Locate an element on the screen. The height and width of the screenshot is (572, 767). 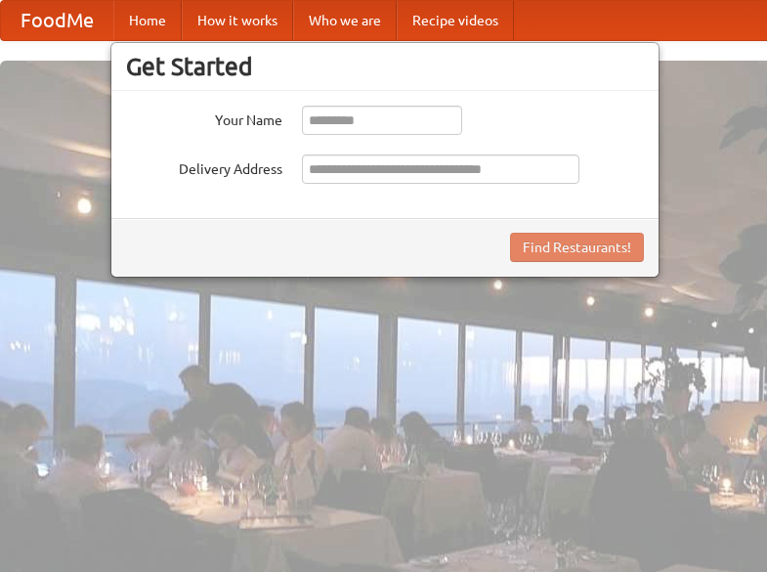
a: Recipe videos is located at coordinates (455, 21).